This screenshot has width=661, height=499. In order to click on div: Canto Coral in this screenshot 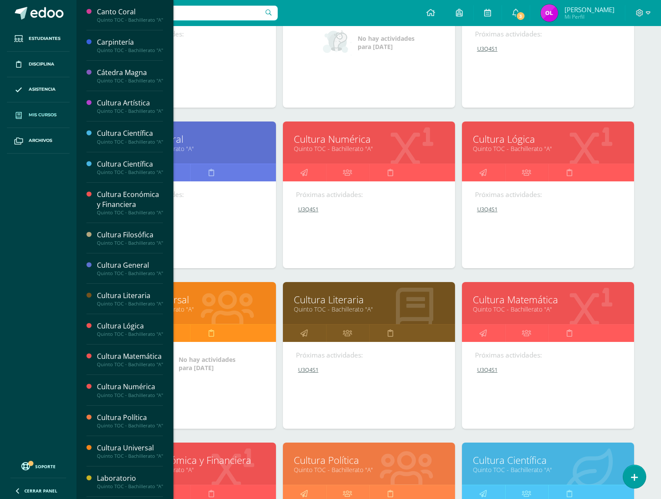, I will do `click(130, 12)`.